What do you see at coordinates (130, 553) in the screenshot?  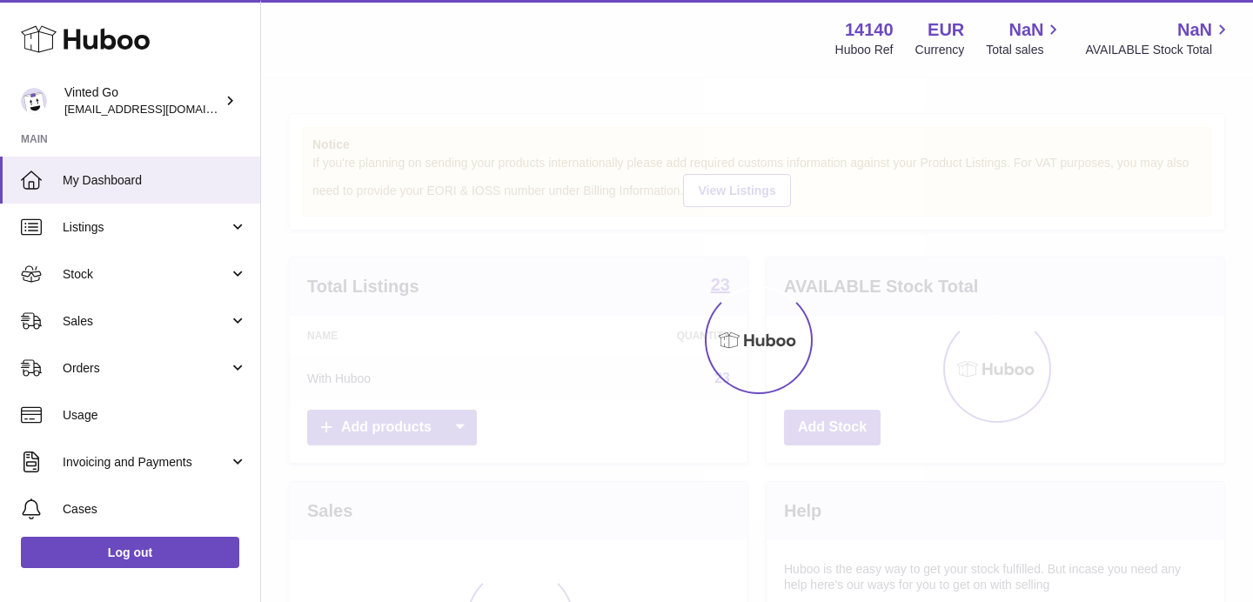 I see `a: Log out` at bounding box center [130, 553].